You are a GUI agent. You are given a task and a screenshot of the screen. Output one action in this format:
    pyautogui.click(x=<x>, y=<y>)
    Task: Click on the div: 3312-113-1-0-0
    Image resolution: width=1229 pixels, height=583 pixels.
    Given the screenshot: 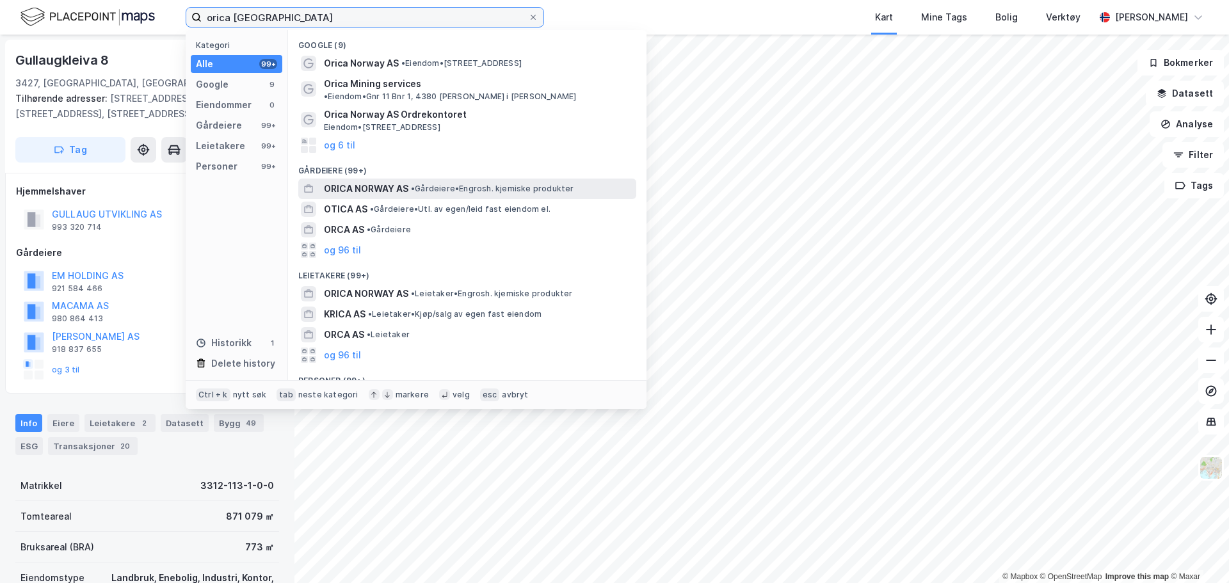 What is the action you would take?
    pyautogui.click(x=237, y=486)
    